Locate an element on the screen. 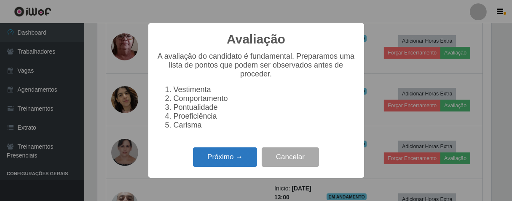 This screenshot has width=512, height=201. li: Vestimenta is located at coordinates (265, 89).